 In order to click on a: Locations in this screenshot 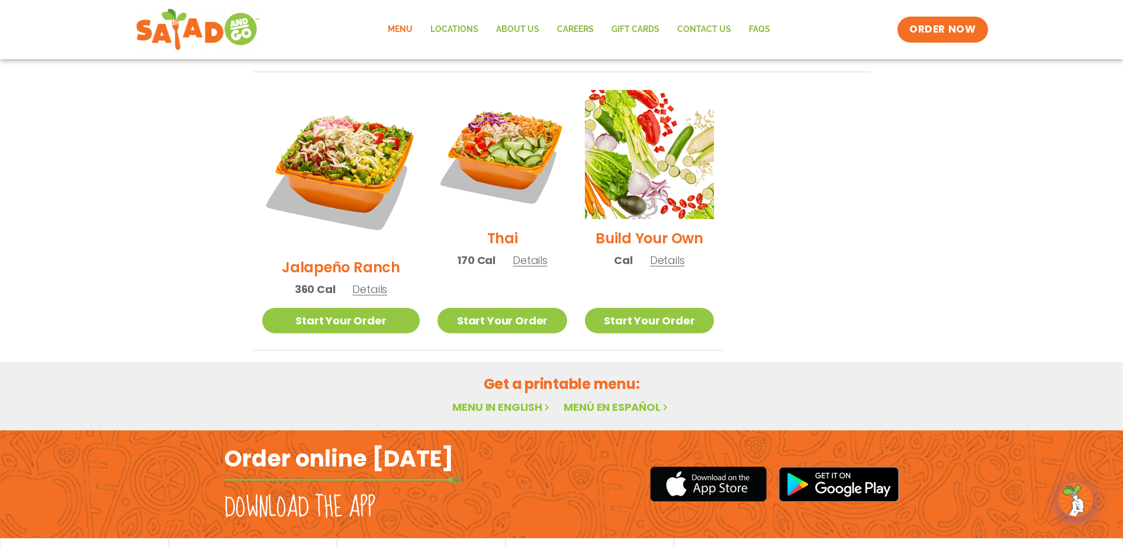, I will do `click(454, 30)`.